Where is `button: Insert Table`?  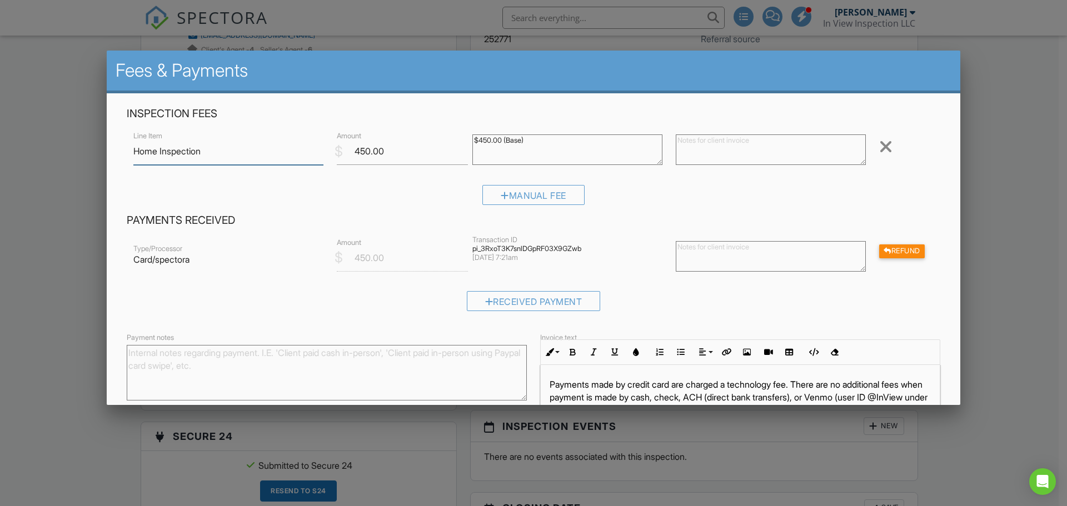 button: Insert Table is located at coordinates (789, 352).